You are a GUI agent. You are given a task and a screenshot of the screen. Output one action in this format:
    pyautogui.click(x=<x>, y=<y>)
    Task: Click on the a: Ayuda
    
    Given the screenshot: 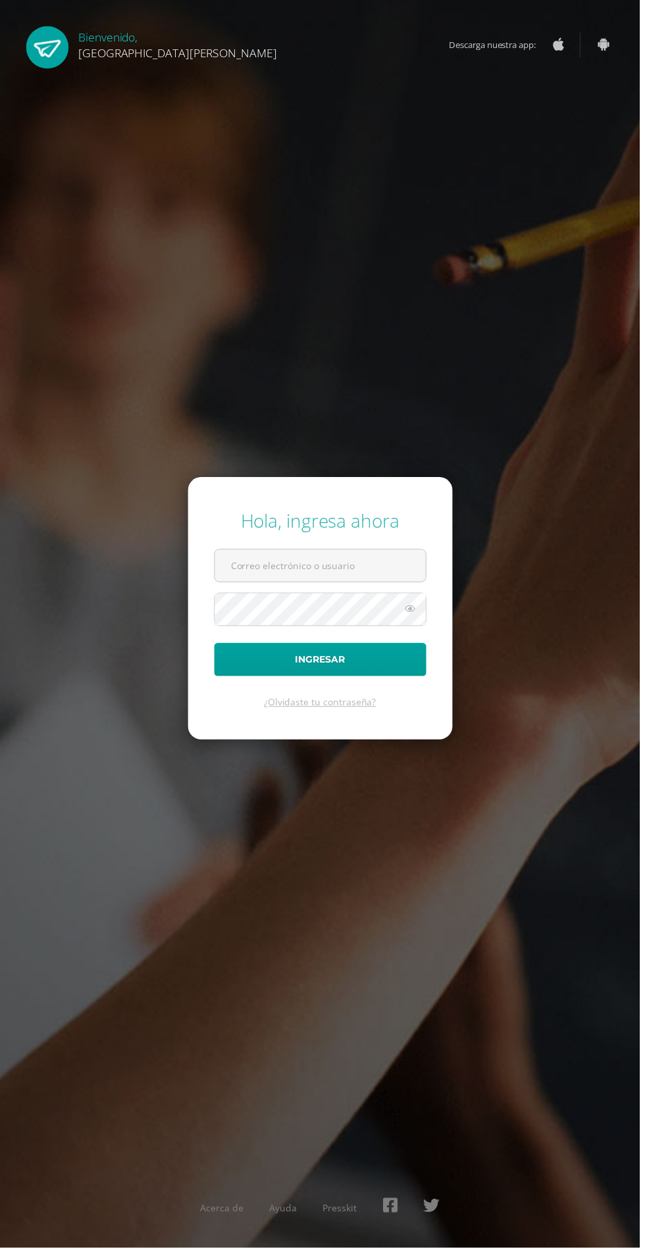 What is the action you would take?
    pyautogui.click(x=286, y=1217)
    